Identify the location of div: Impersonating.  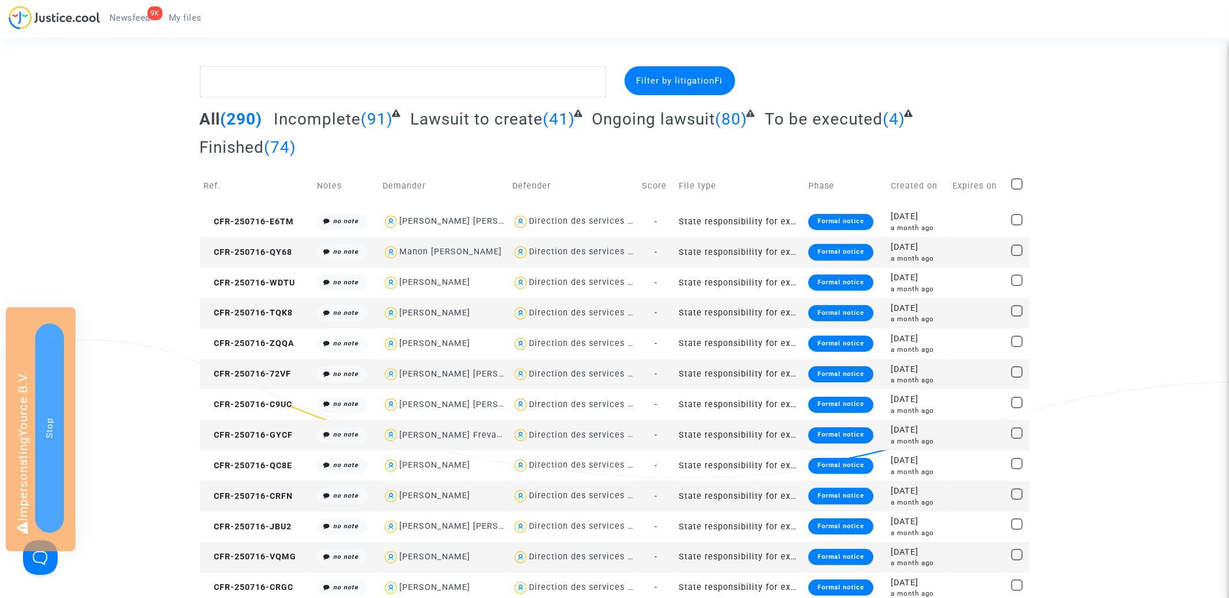
(40, 429).